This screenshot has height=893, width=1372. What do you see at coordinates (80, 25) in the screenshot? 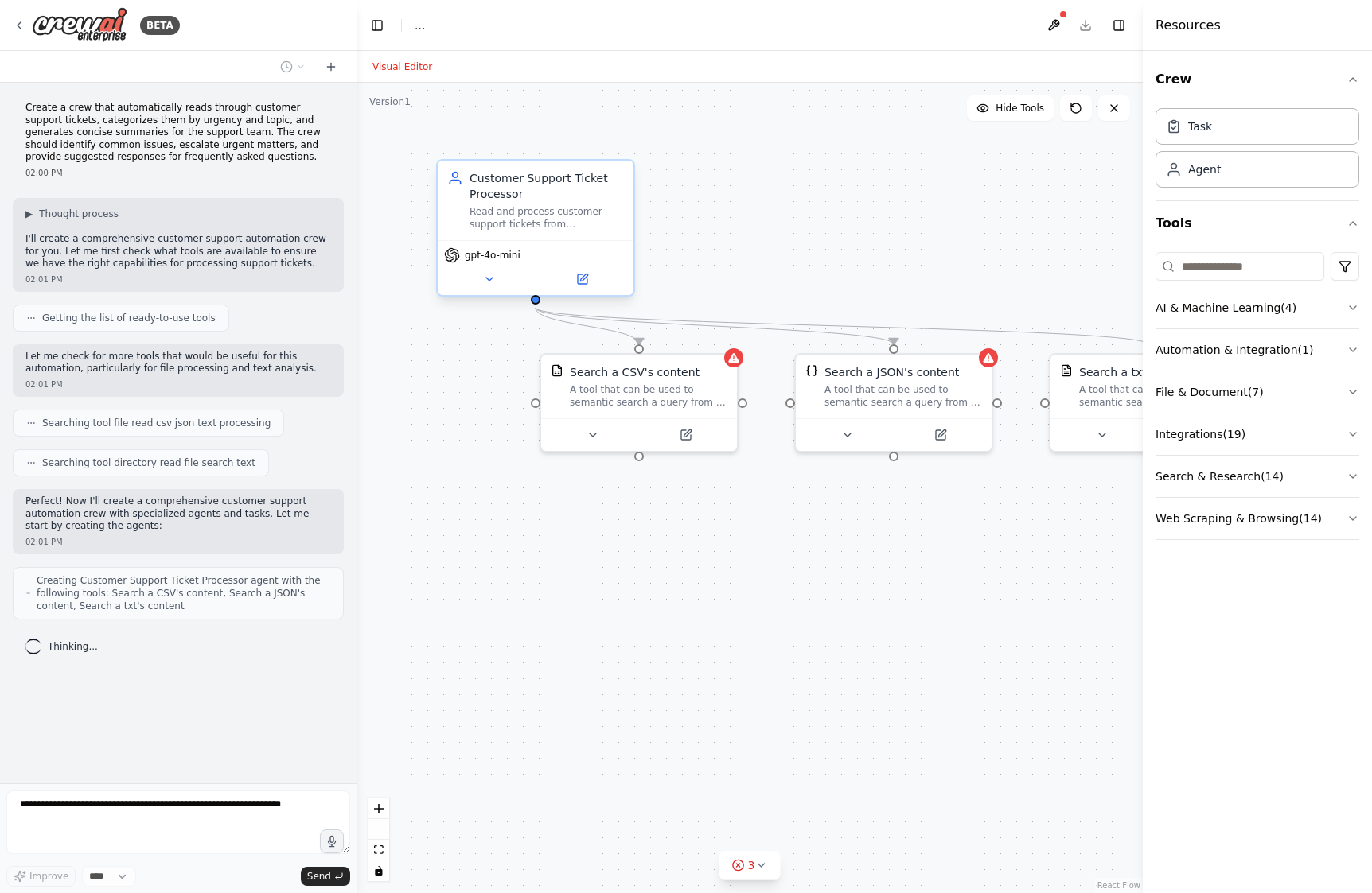
I see `img: Logo` at bounding box center [80, 25].